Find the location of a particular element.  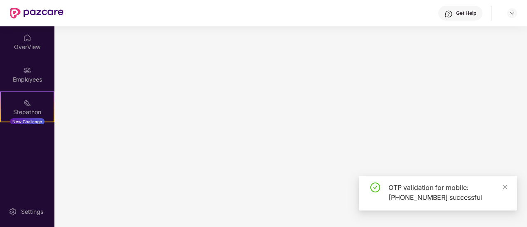

img: New Pazcare Logo is located at coordinates (37, 13).